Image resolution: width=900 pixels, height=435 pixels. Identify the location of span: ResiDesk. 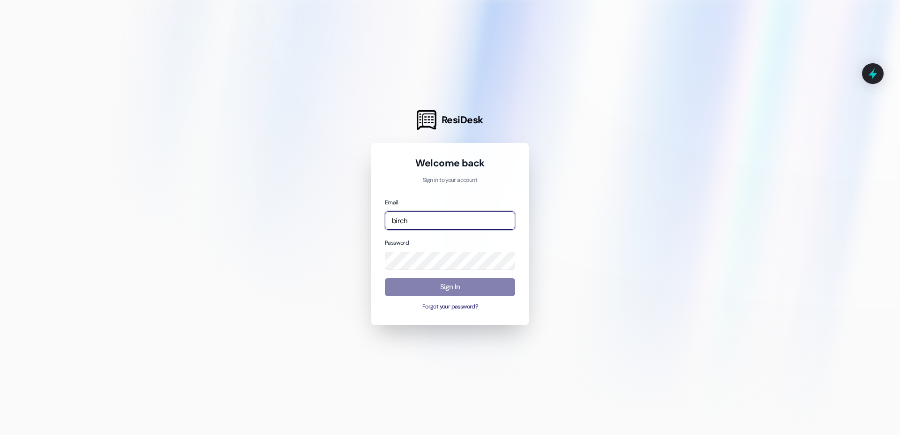
(462, 120).